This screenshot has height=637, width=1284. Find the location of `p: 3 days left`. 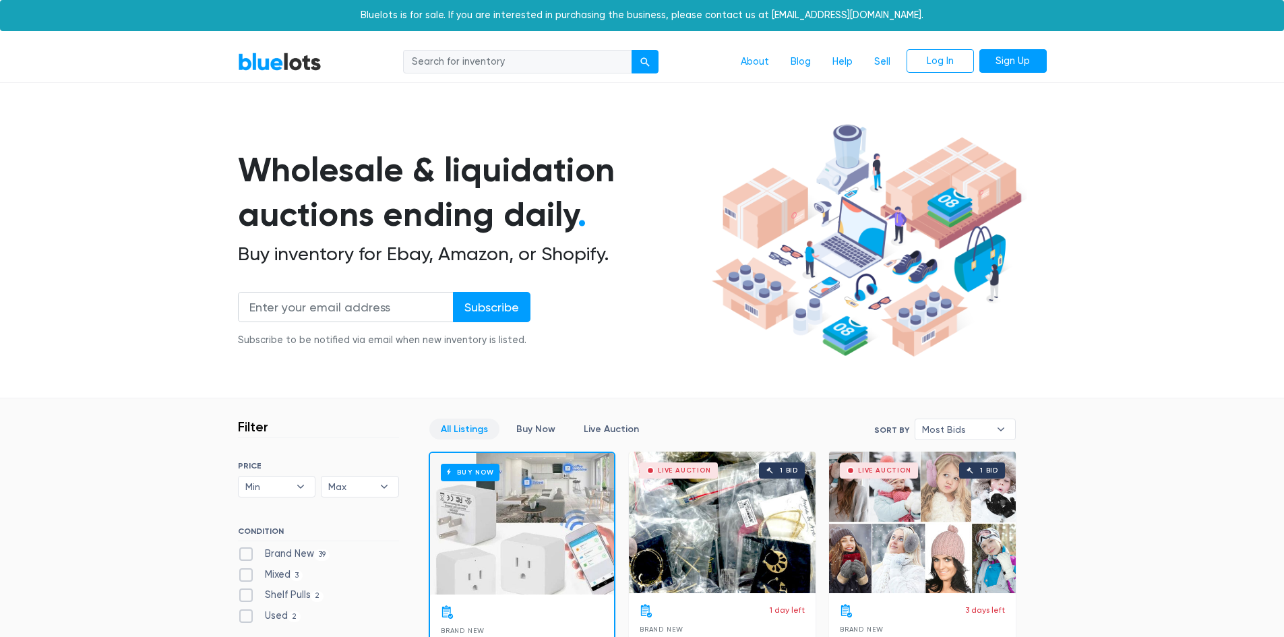

p: 3 days left is located at coordinates (985, 610).